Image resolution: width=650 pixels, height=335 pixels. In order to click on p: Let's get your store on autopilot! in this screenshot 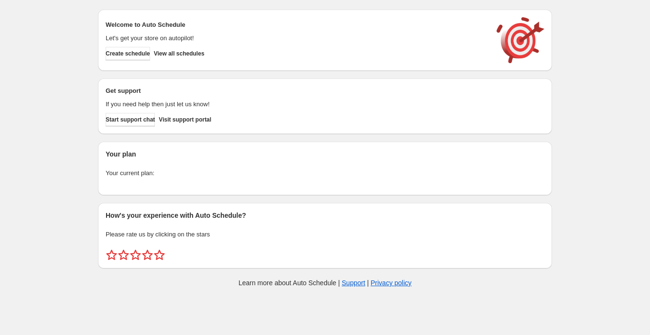, I will do `click(296, 38)`.